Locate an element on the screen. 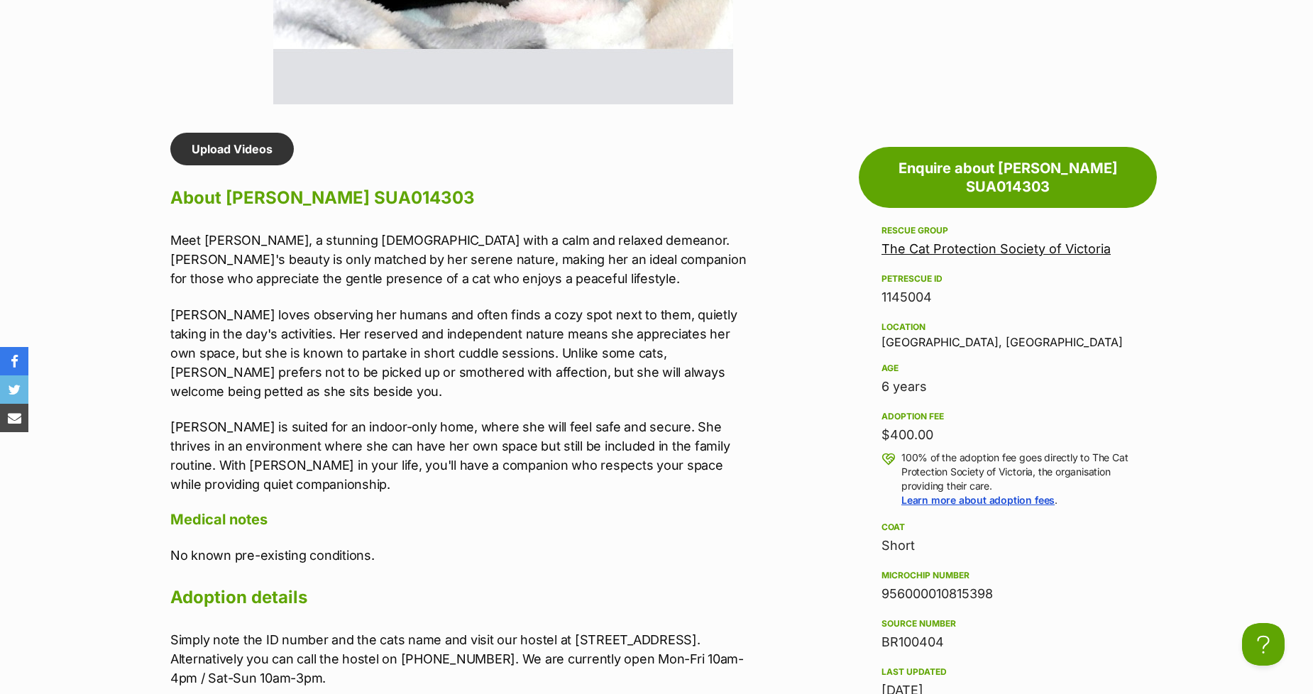  a: Upload Videos is located at coordinates (232, 149).